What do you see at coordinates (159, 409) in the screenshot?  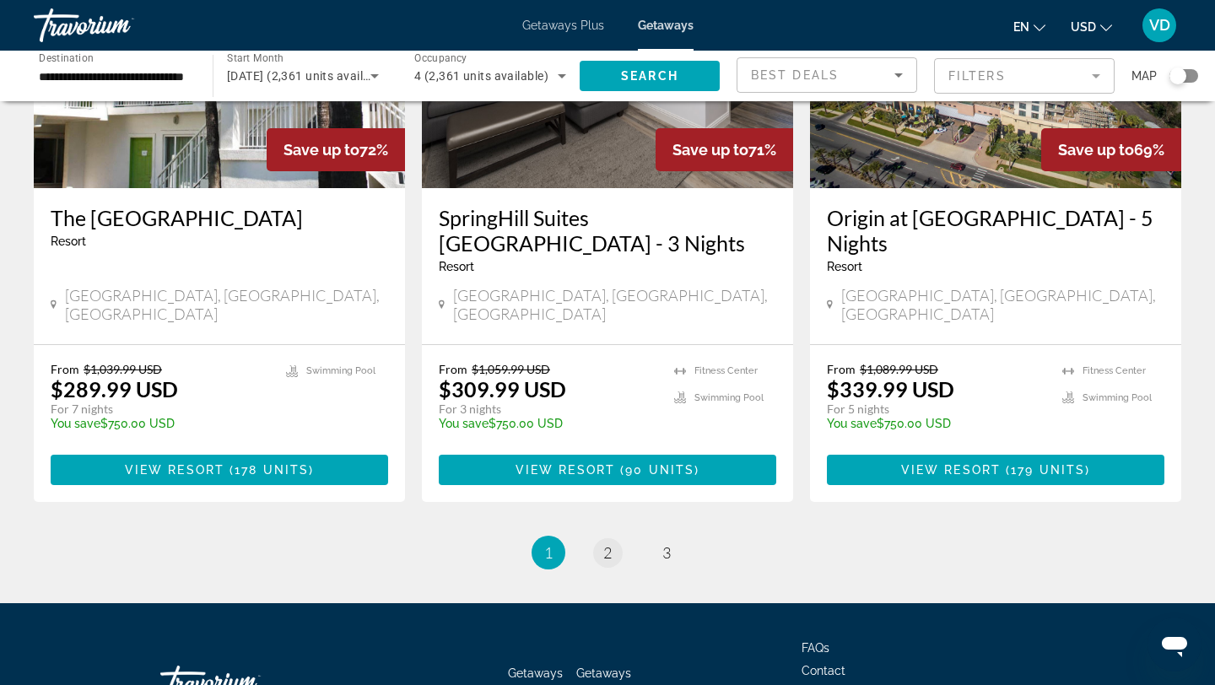 I see `p: For 7 nights` at bounding box center [159, 409].